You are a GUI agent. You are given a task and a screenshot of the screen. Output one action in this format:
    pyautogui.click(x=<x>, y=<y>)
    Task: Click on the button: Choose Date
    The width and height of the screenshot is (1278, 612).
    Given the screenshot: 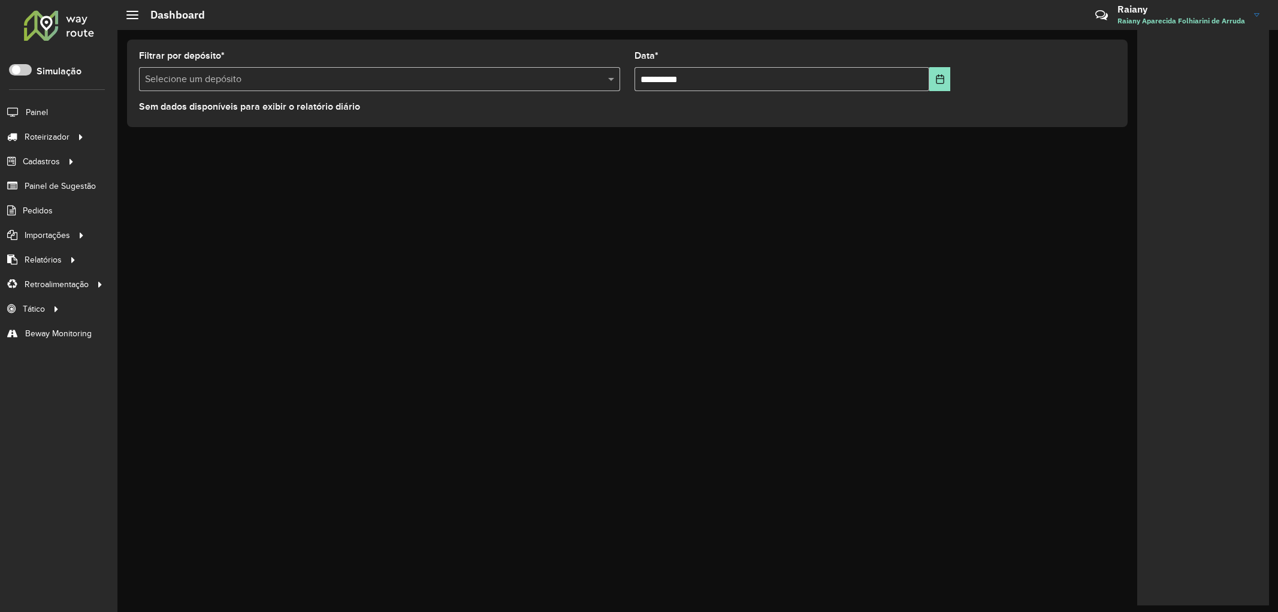 What is the action you would take?
    pyautogui.click(x=939, y=79)
    